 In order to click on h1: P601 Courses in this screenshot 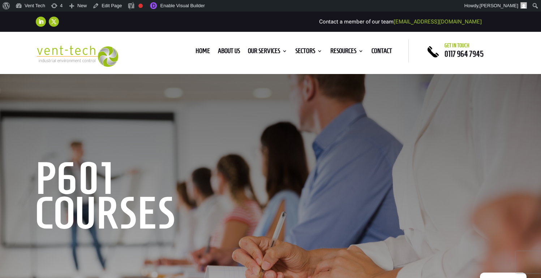, I will do `click(146, 198)`.